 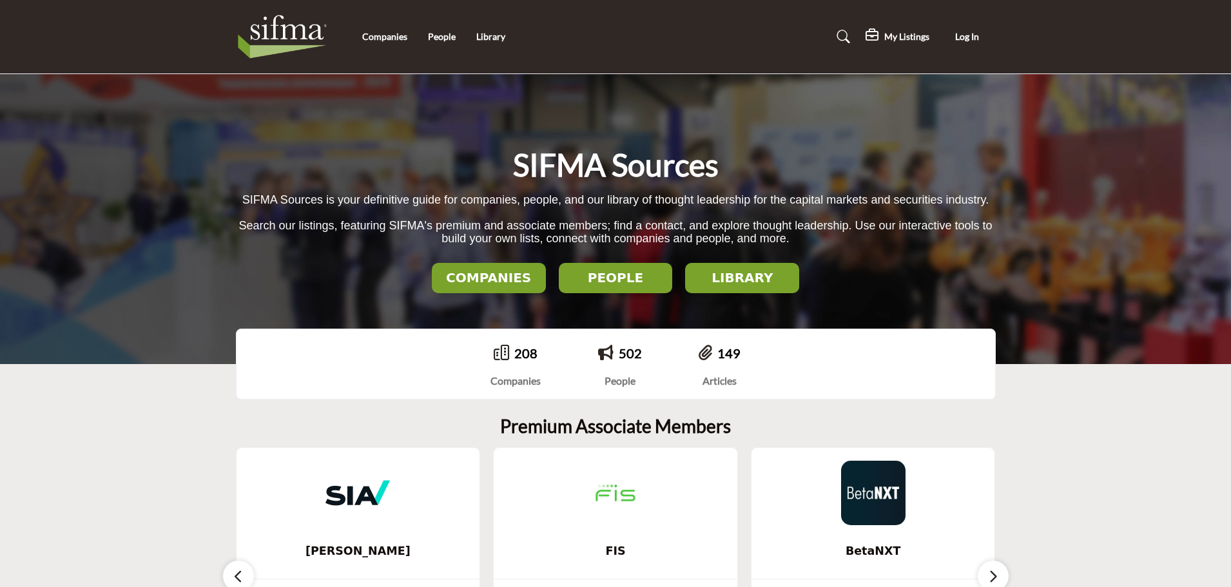 What do you see at coordinates (615, 551) in the screenshot?
I see `a: FIS` at bounding box center [615, 551].